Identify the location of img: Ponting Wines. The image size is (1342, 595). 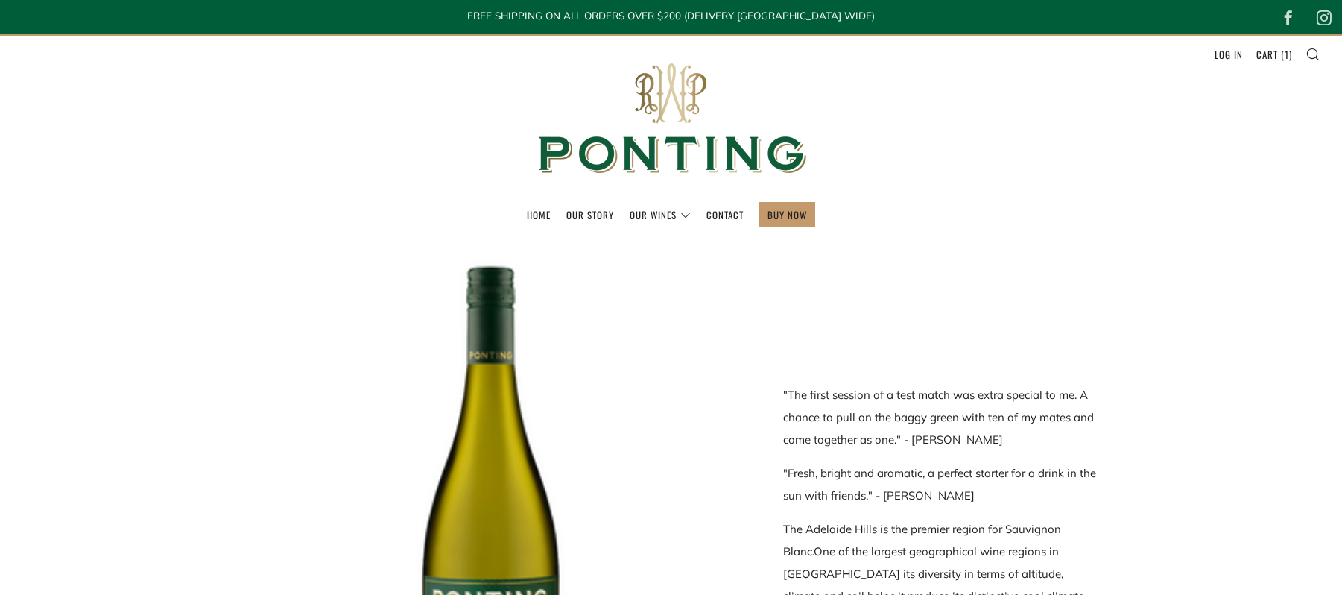
(672, 119).